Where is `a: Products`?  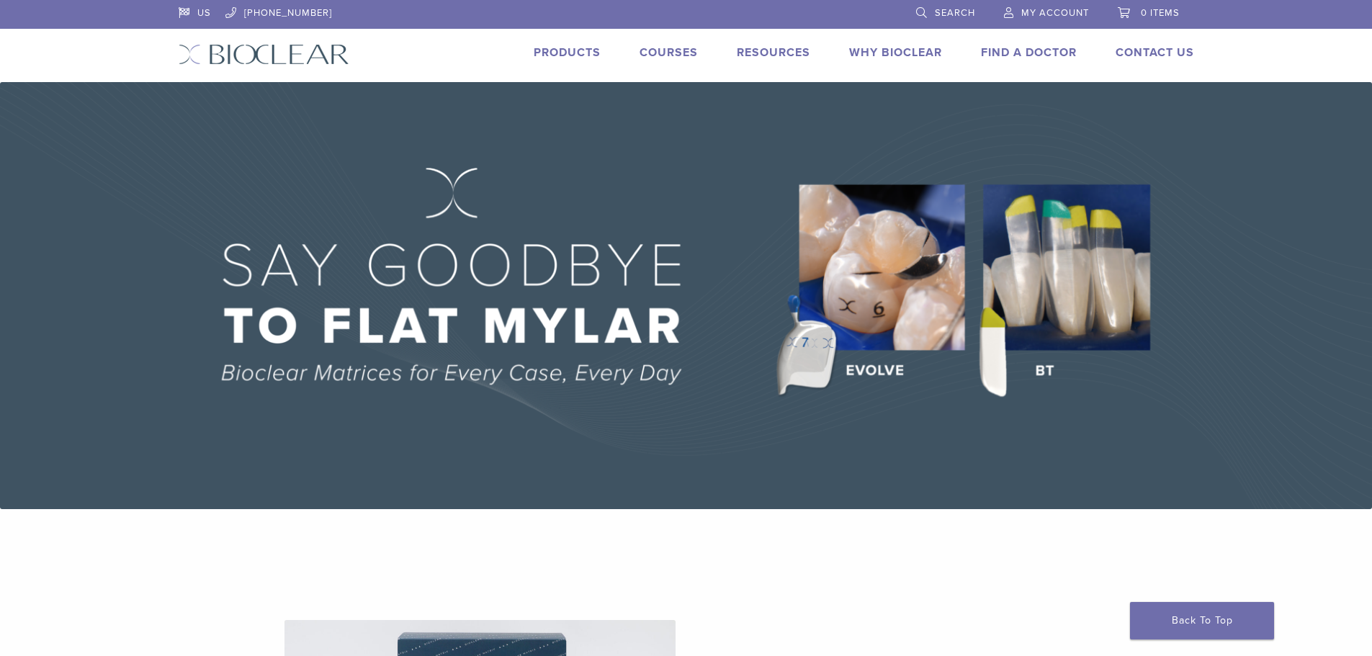
a: Products is located at coordinates (567, 53).